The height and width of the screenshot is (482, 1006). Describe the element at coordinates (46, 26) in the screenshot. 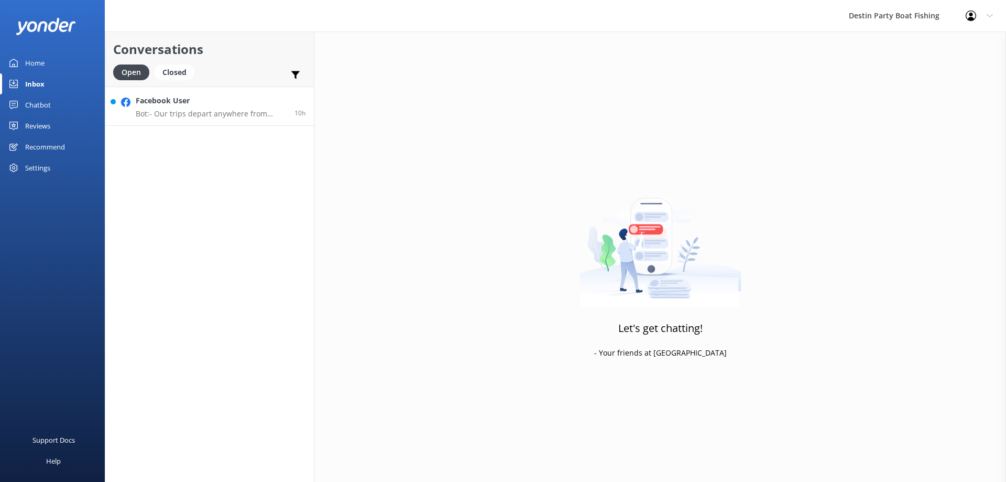

I see `img: yonder-white-logo.png` at that location.